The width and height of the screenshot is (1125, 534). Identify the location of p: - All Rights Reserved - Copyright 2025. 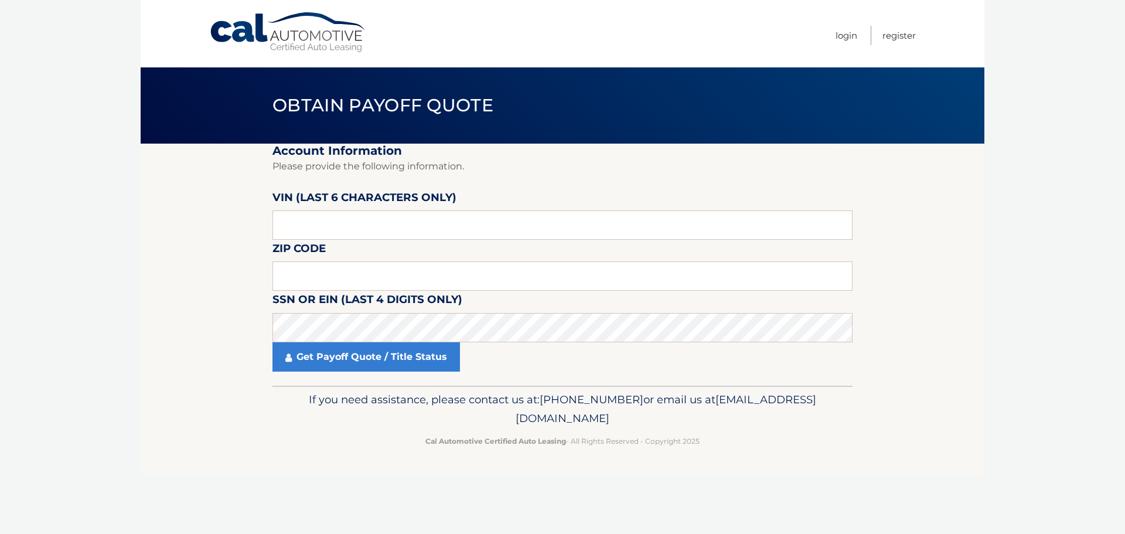
(563, 441).